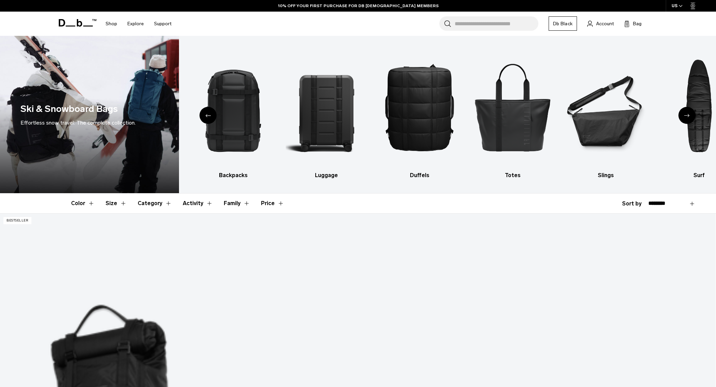 The width and height of the screenshot is (716, 387). I want to click on li: 4 / 10, so click(419, 113).